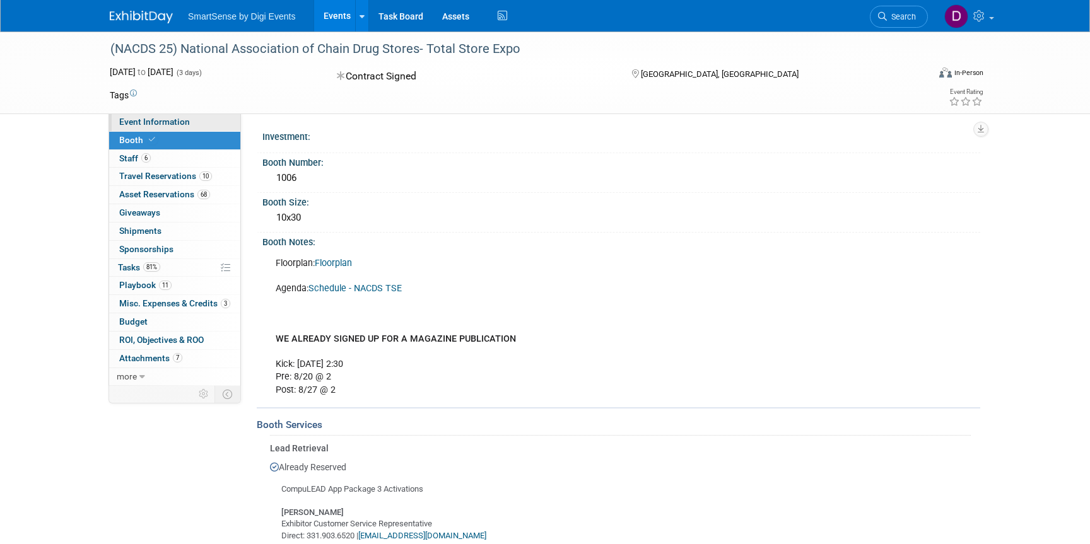 Image resolution: width=1090 pixels, height=544 pixels. Describe the element at coordinates (175, 359) in the screenshot. I see `a: Attachments7` at that location.